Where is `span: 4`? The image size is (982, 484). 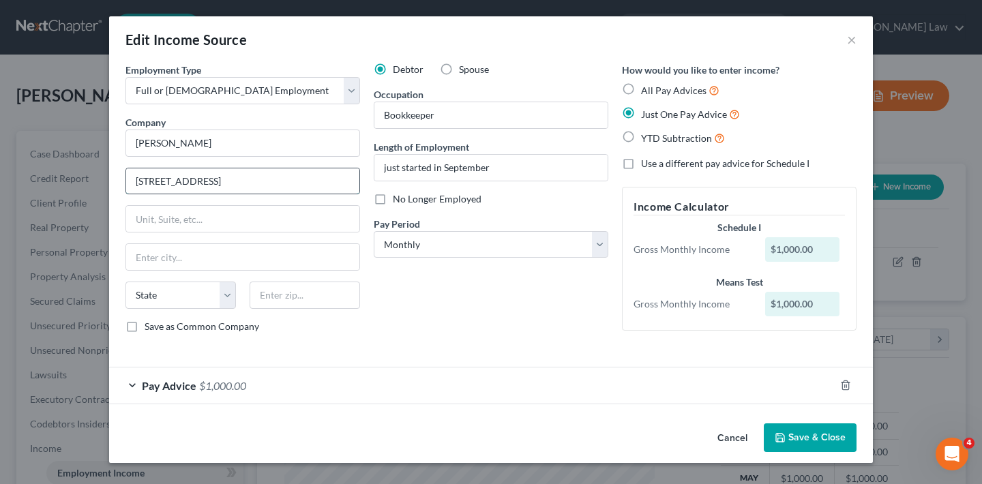
span: 4 is located at coordinates (969, 443).